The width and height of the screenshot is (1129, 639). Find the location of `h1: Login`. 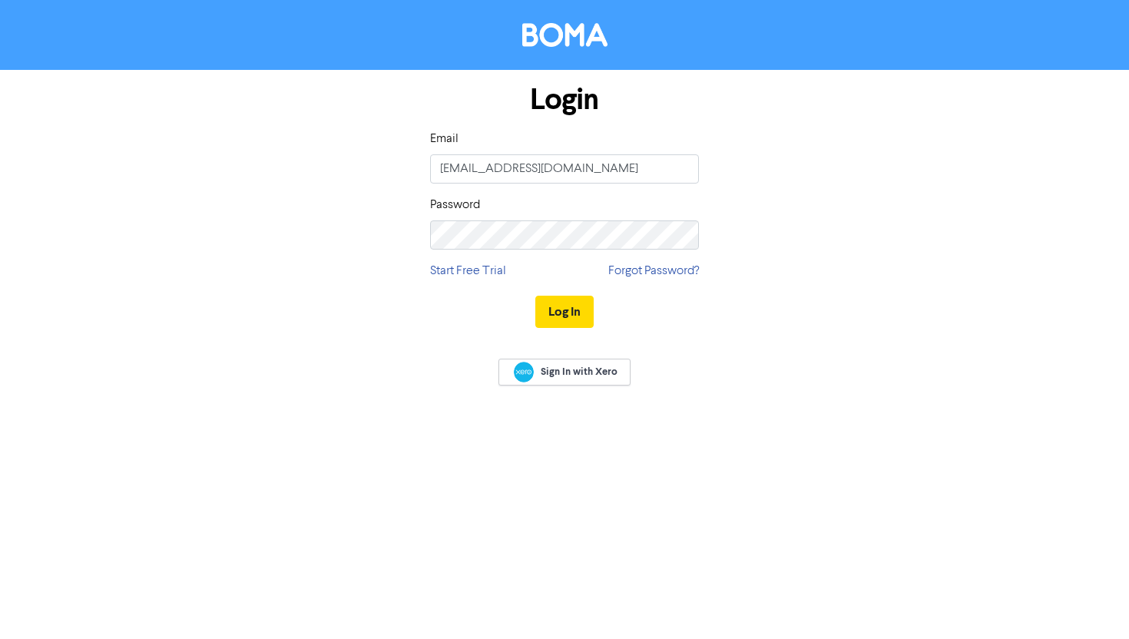

h1: Login is located at coordinates (564, 100).